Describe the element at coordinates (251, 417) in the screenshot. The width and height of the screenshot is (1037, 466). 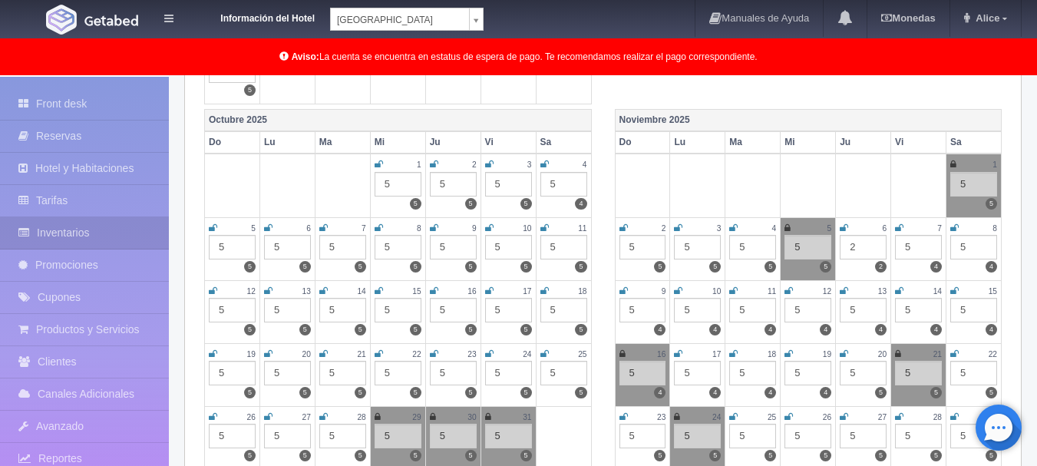
I see `small: 26` at that location.